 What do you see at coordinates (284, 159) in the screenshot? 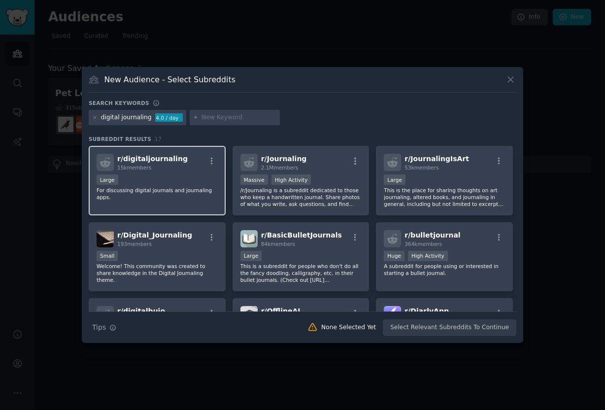
I see `span: r/ Journaling` at bounding box center [284, 159].